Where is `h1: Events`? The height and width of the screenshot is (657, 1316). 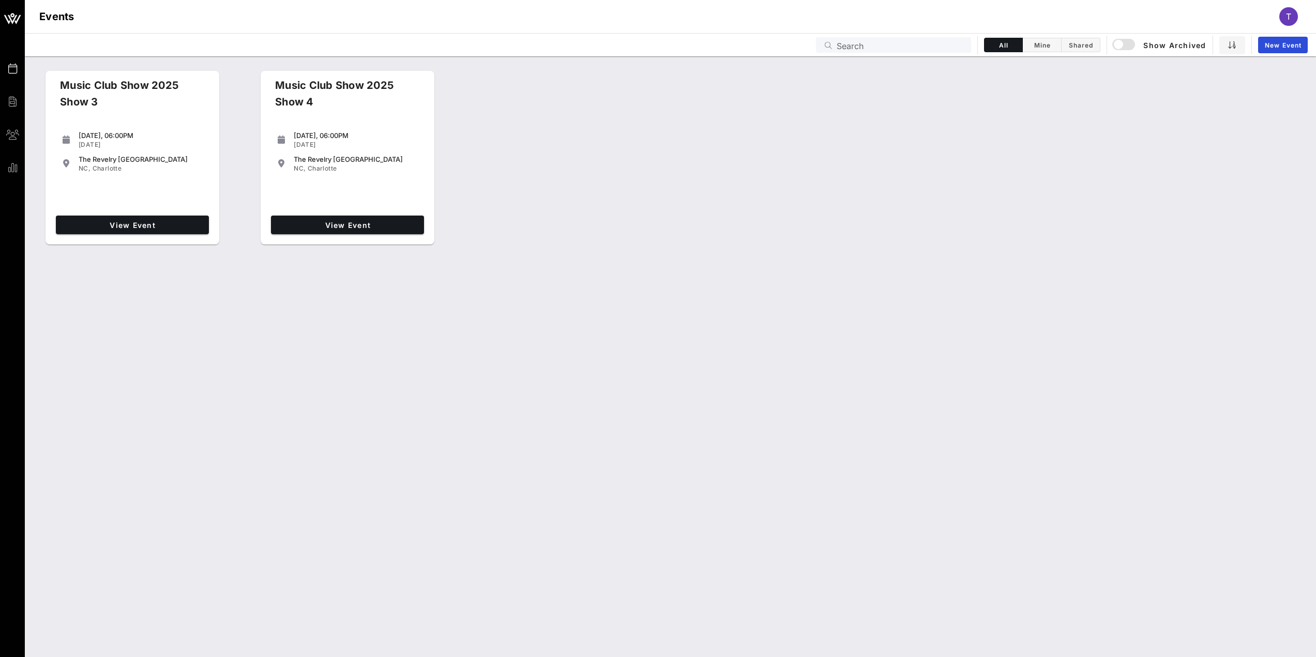 h1: Events is located at coordinates (57, 17).